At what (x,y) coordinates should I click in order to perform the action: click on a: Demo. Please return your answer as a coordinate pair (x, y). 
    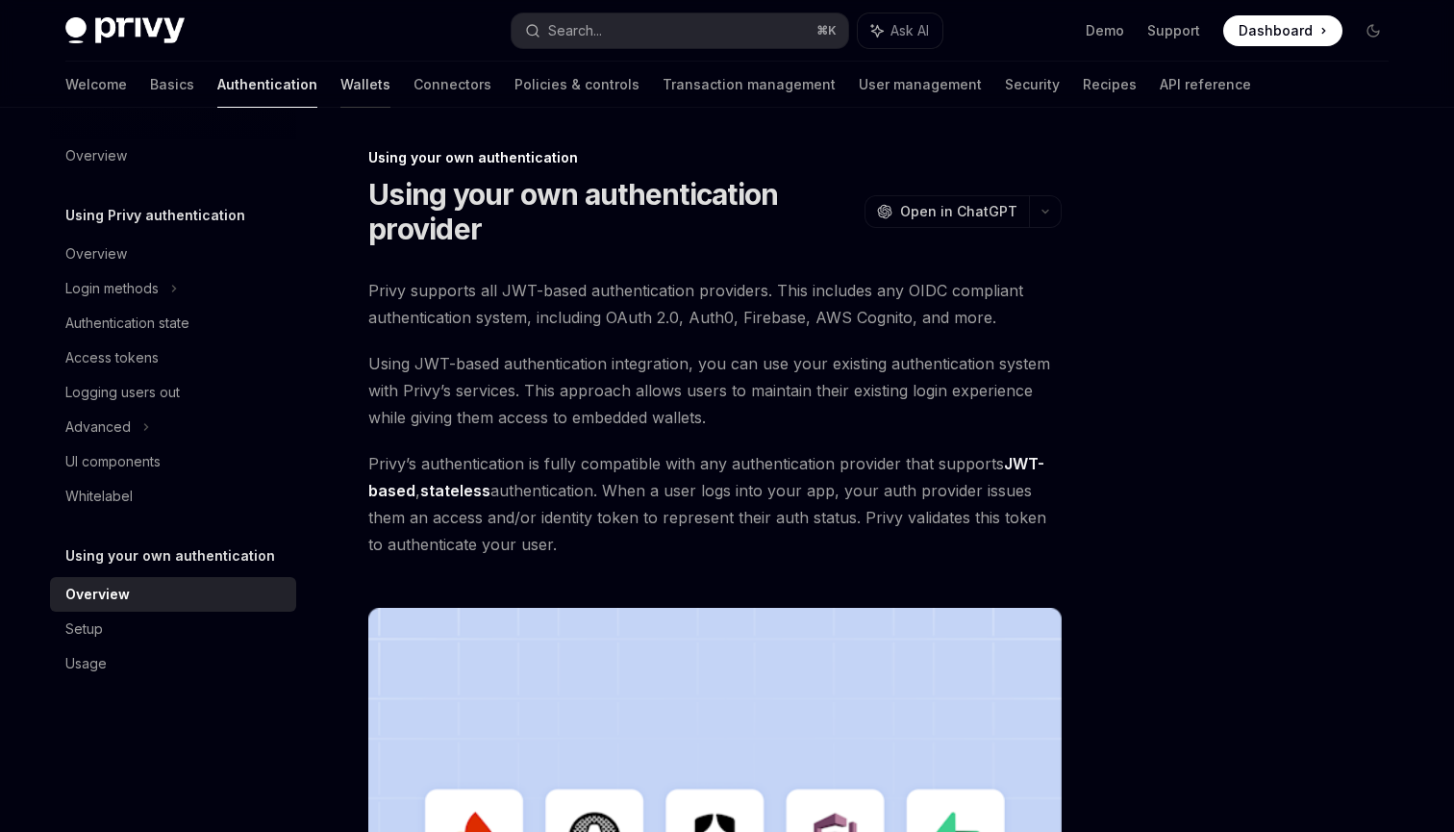
    Looking at the image, I should click on (1105, 31).